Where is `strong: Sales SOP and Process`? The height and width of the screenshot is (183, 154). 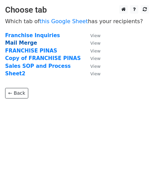
strong: Sales SOP and Process is located at coordinates (38, 66).